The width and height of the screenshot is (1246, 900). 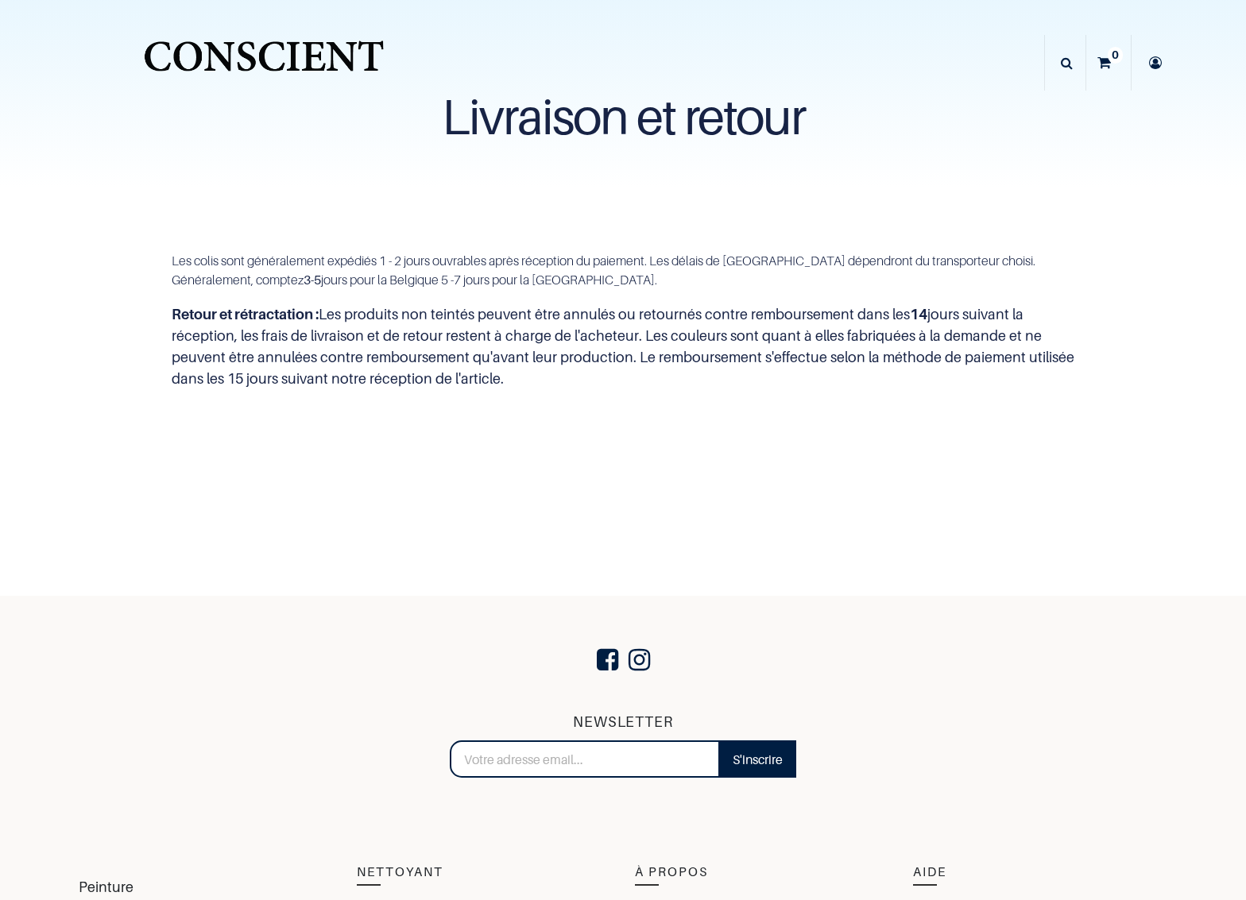 What do you see at coordinates (245, 314) in the screenshot?
I see `b: Retour et rétractation :` at bounding box center [245, 314].